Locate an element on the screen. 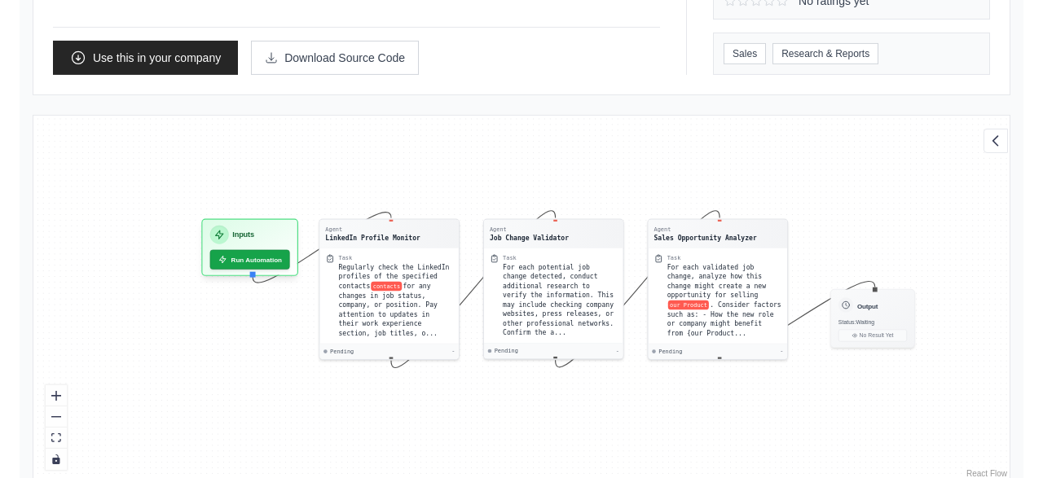 The width and height of the screenshot is (1043, 478). div: For each validated job change, analyze how this change might create a new opportunity for selling... is located at coordinates (724, 301).